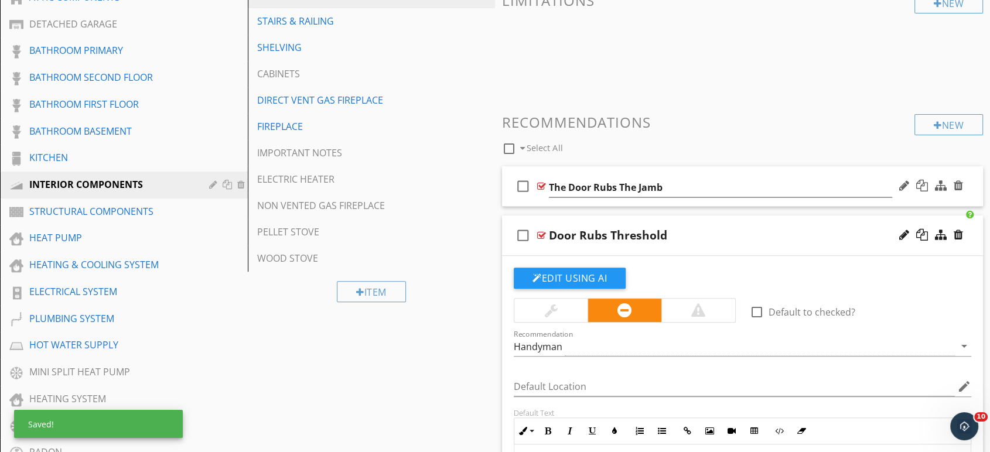 The width and height of the screenshot is (990, 452). I want to click on i: arrow_drop_down, so click(965, 346).